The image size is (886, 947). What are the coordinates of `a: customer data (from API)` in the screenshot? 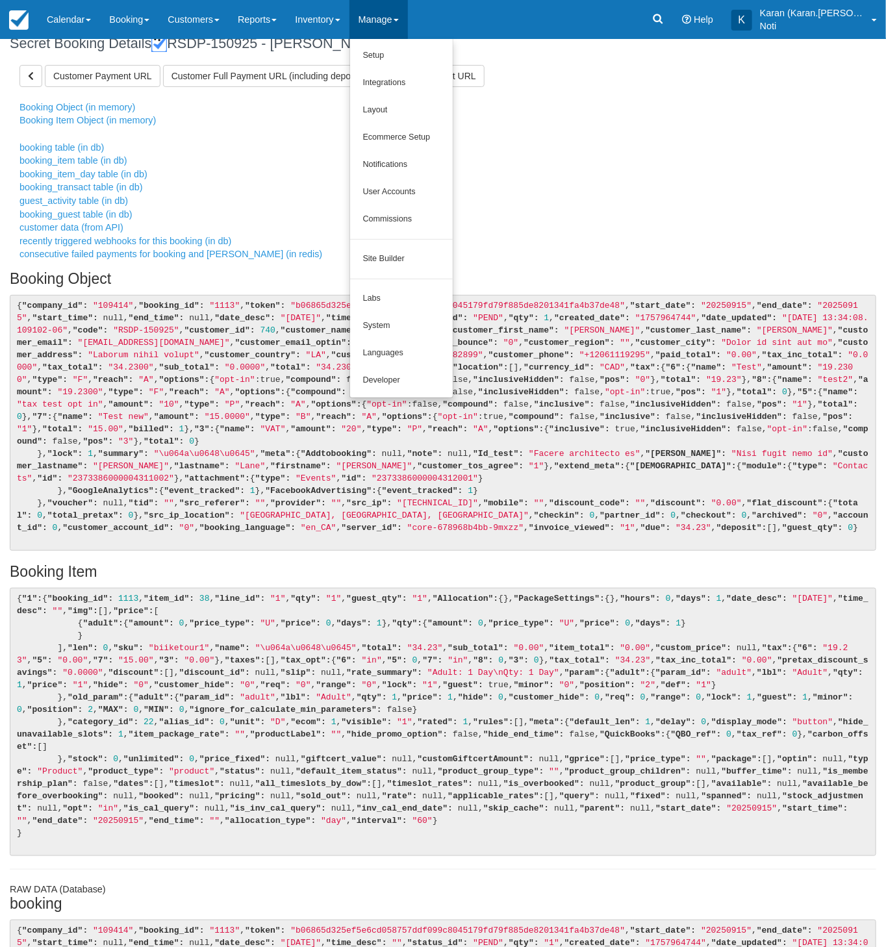 It's located at (71, 227).